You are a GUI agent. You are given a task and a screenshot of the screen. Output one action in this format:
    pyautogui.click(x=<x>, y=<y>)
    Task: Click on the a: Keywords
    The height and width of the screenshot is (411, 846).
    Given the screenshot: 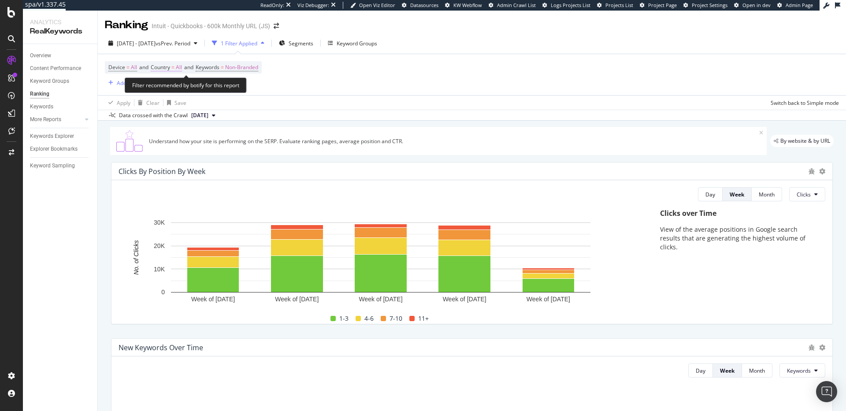 What is the action you would take?
    pyautogui.click(x=60, y=107)
    